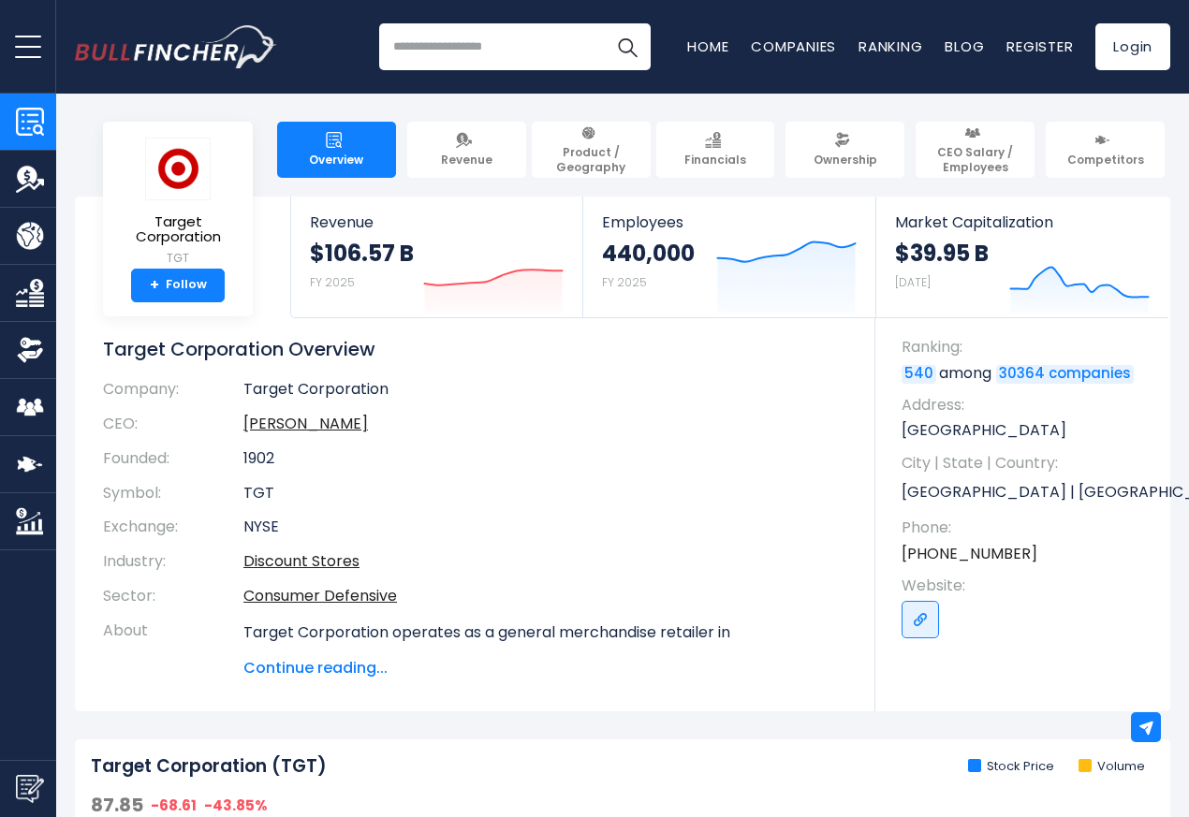  I want to click on a: +Follow, so click(178, 285).